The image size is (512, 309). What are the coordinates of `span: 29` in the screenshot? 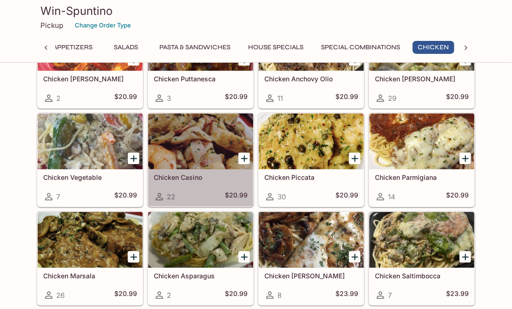 It's located at (392, 98).